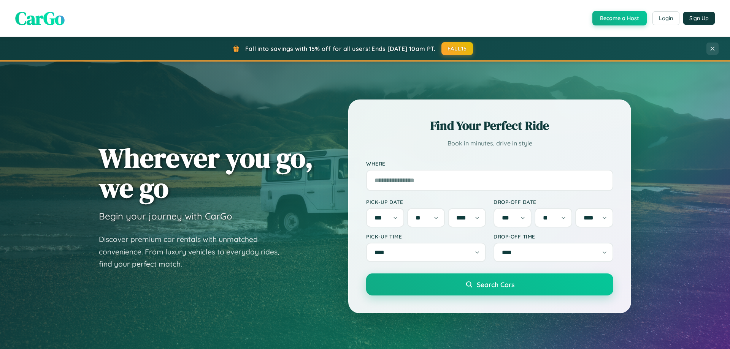  Describe the element at coordinates (495, 285) in the screenshot. I see `span: Search Cars` at that location.